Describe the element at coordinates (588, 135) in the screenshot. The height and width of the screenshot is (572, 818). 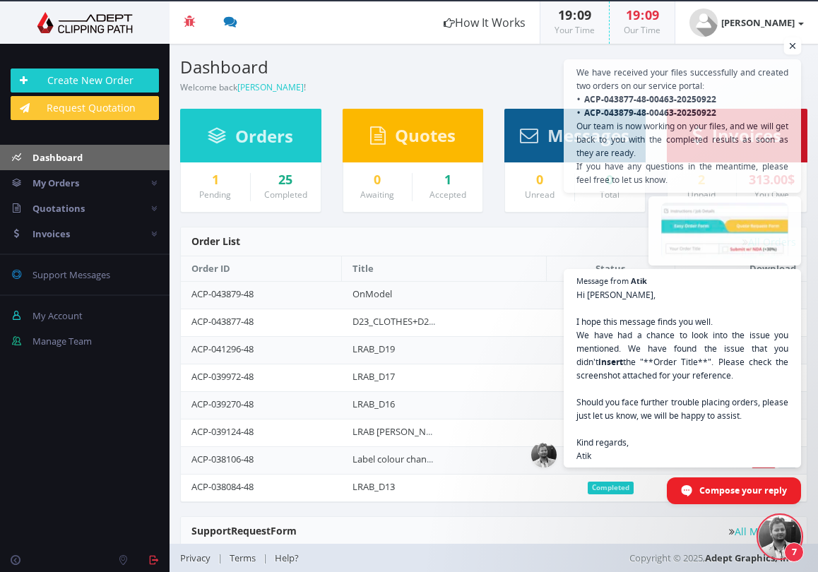
I see `span: Messages` at that location.